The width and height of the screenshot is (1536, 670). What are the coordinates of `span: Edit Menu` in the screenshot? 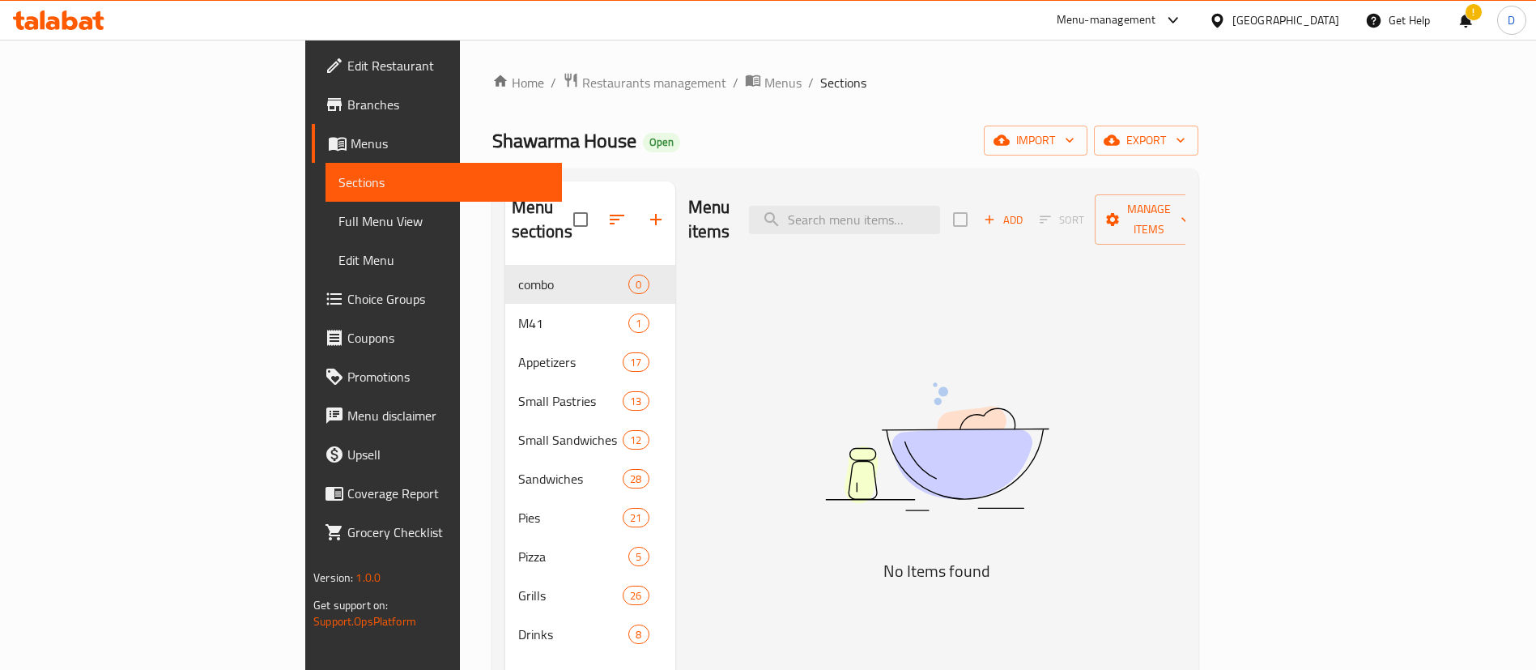 It's located at (444, 260).